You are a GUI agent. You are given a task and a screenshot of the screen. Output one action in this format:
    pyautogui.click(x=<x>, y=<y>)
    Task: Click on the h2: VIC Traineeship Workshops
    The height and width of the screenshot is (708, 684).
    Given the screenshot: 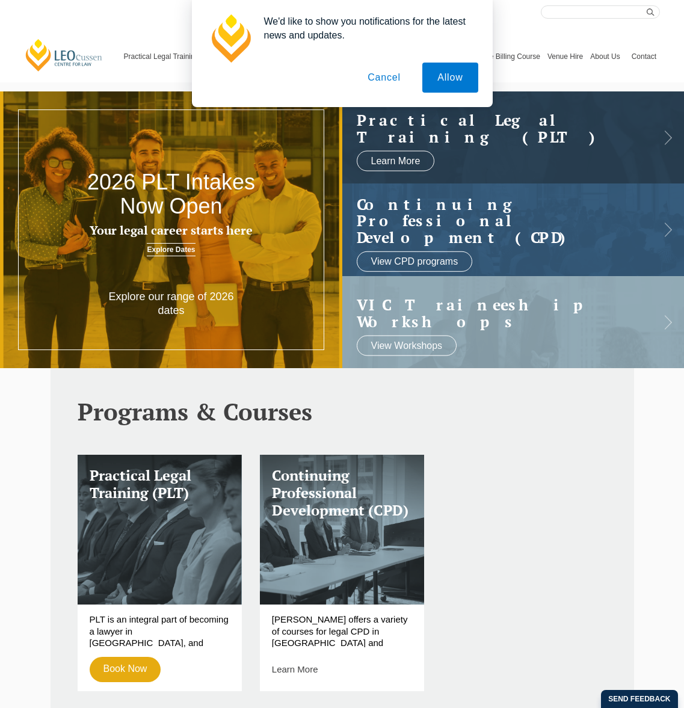 What is the action you would take?
    pyautogui.click(x=504, y=313)
    